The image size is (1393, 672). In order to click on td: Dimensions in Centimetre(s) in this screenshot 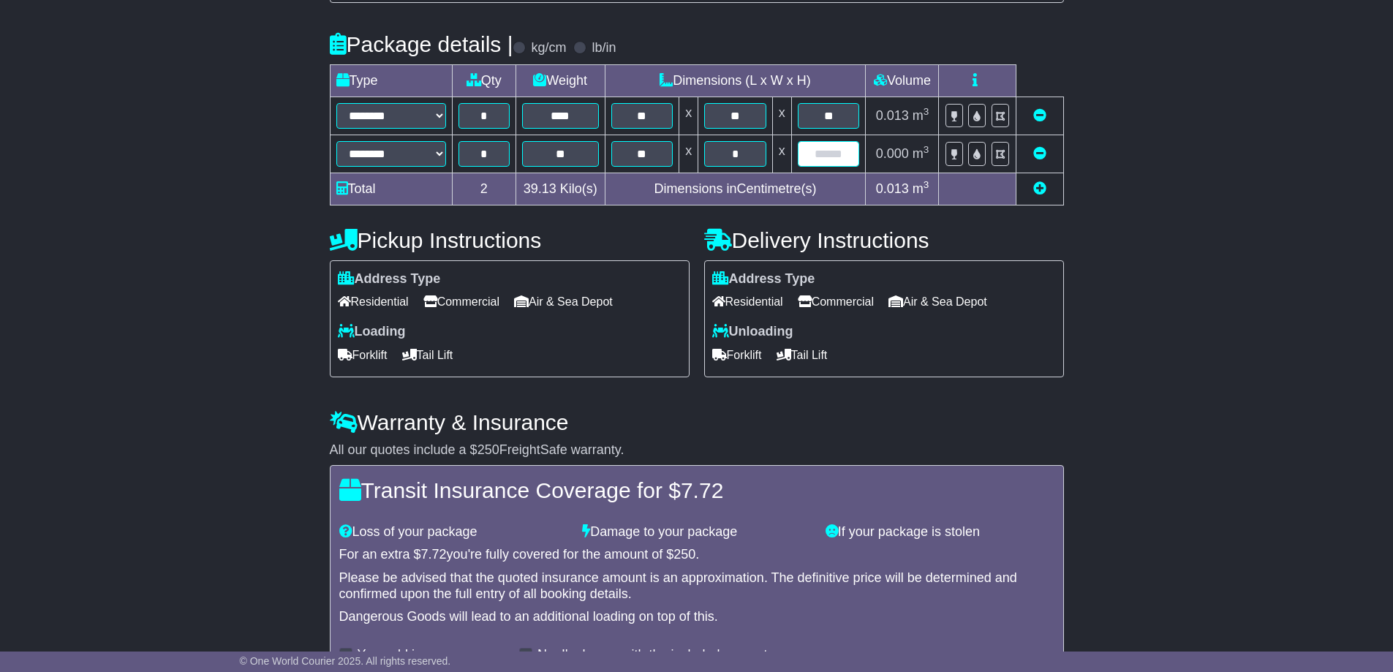, I will do `click(735, 189)`.